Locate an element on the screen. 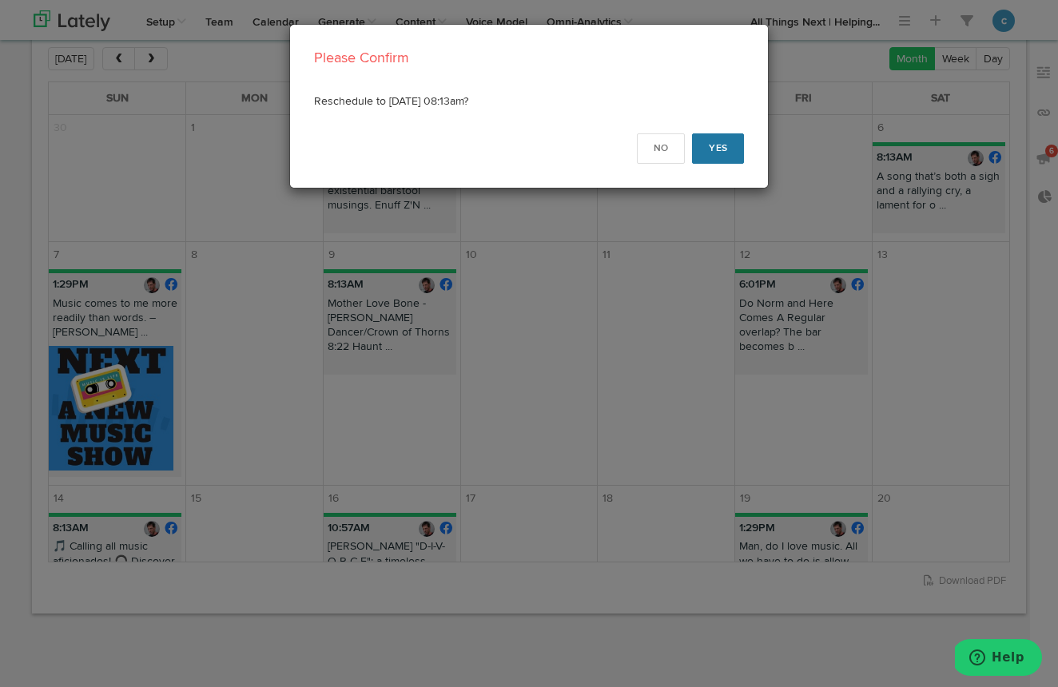  button: No is located at coordinates (661, 149).